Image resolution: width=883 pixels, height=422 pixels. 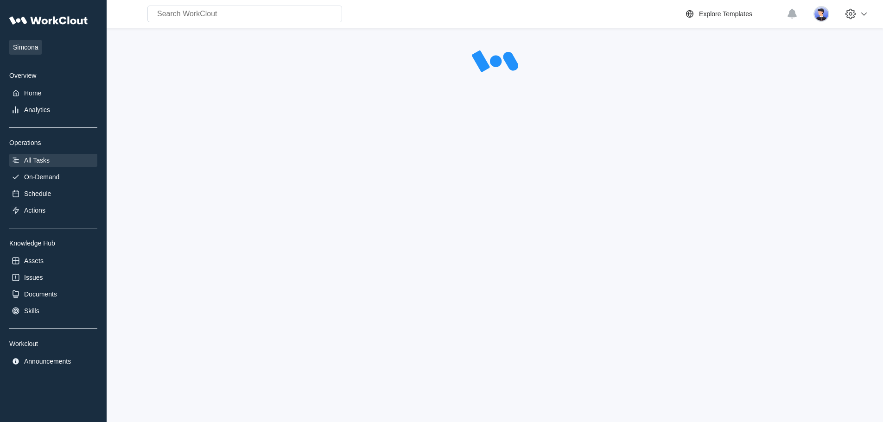 What do you see at coordinates (37, 110) in the screenshot?
I see `div: Analytics` at bounding box center [37, 110].